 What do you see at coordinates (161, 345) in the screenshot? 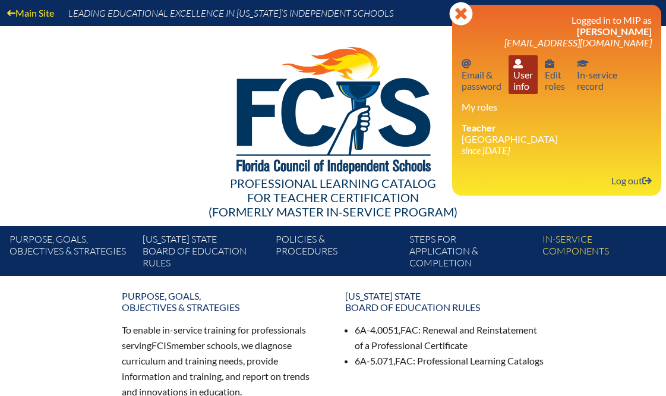
I see `span: FCIS` at bounding box center [161, 345].